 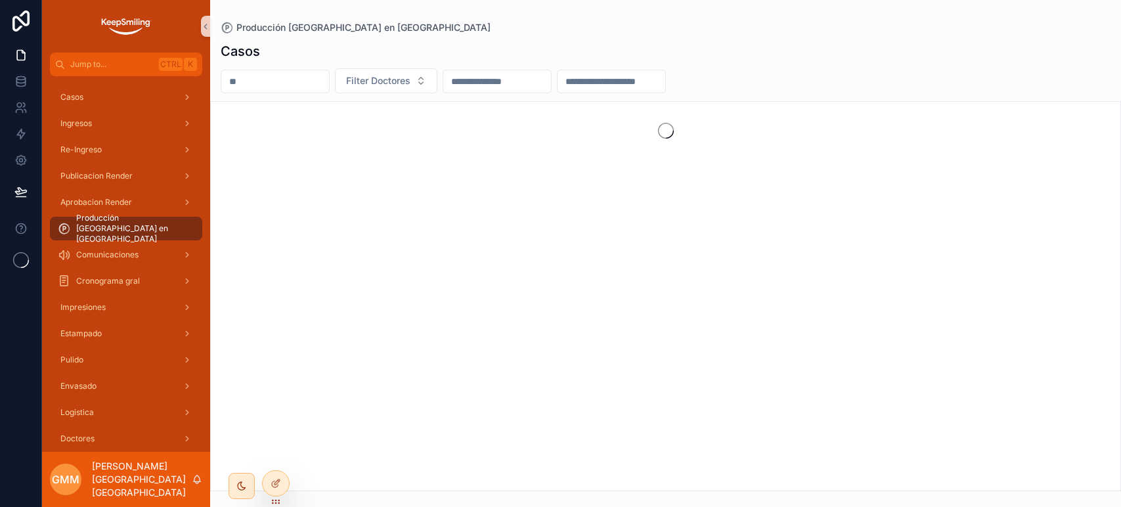 What do you see at coordinates (77, 413) in the screenshot?
I see `span: Logistica` at bounding box center [77, 413].